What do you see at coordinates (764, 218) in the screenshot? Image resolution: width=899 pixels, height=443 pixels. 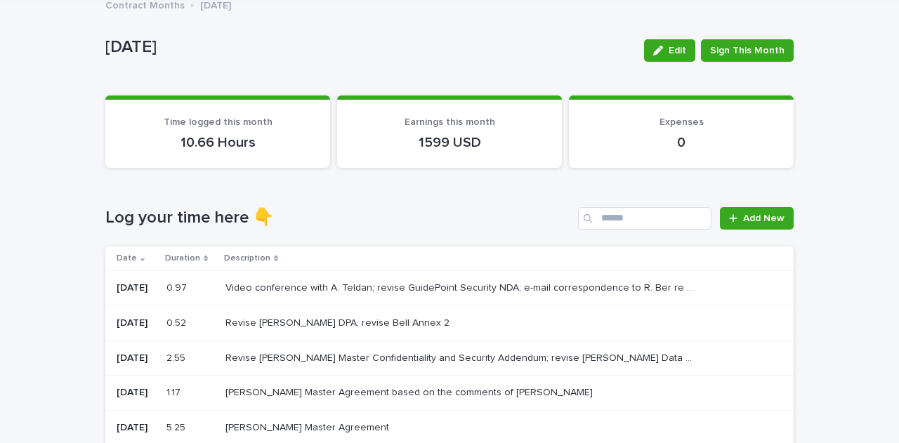 I see `span: Add New` at bounding box center [764, 218].